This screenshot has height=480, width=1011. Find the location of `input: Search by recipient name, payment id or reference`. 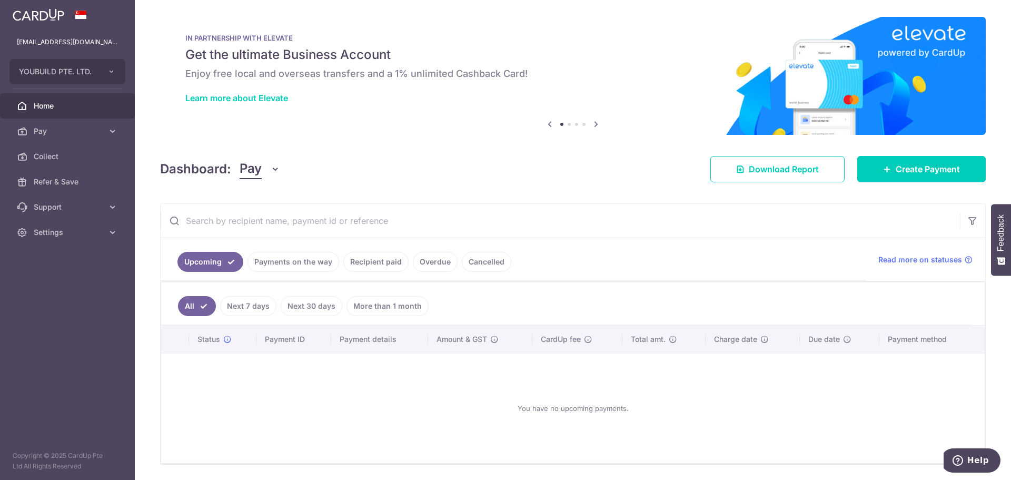

input: Search by recipient name, payment id or reference is located at coordinates (560, 221).